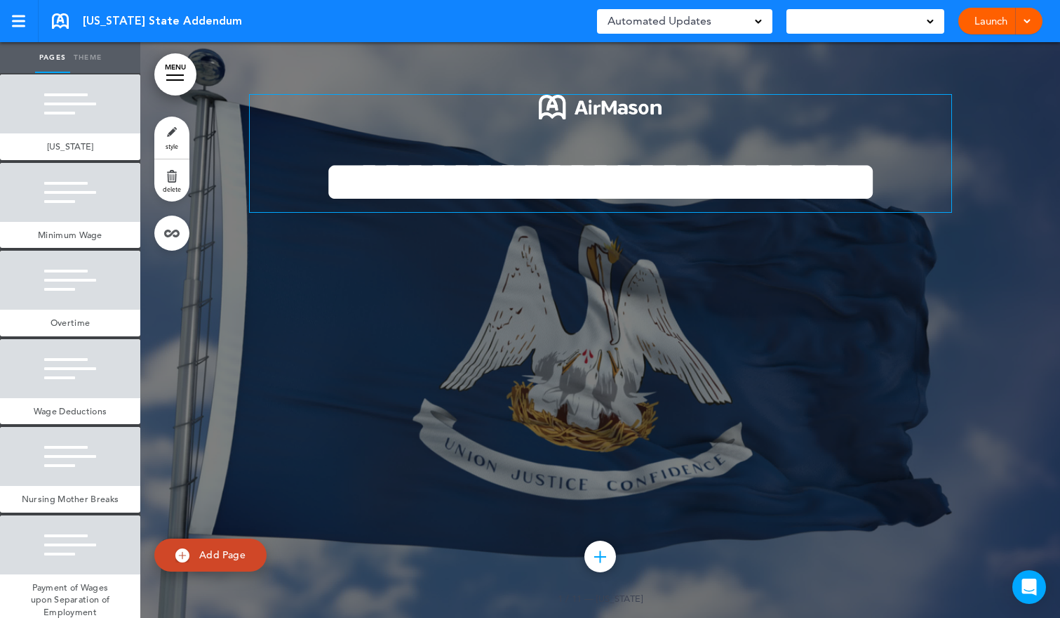 This screenshot has width=1060, height=618. Describe the element at coordinates (175, 74) in the screenshot. I see `a: MENU` at that location.